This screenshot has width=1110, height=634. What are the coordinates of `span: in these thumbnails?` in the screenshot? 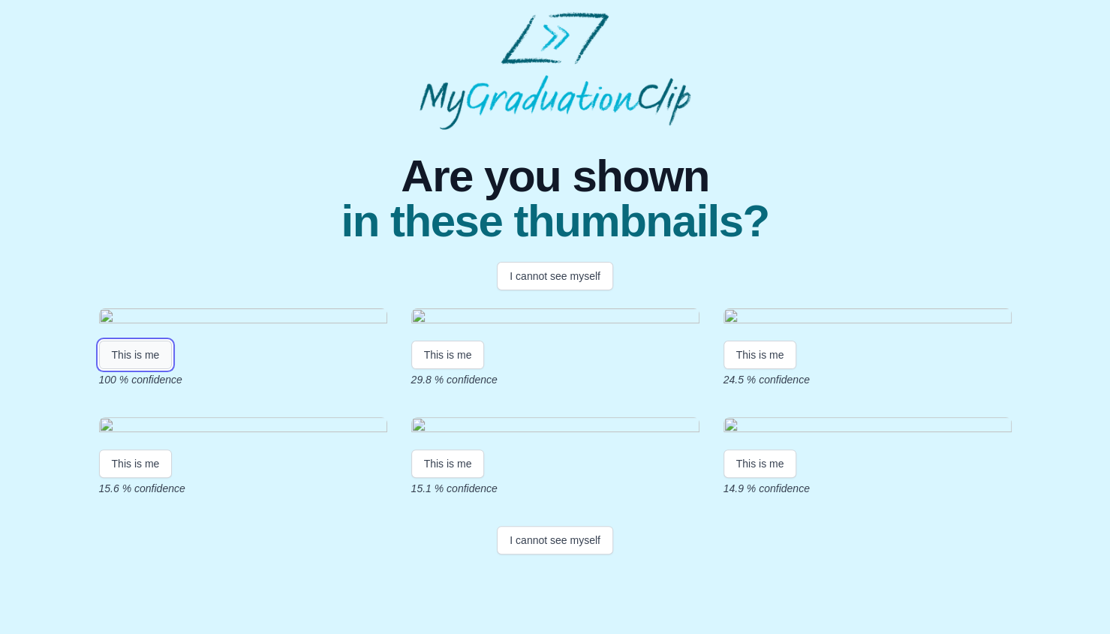 It's located at (555, 221).